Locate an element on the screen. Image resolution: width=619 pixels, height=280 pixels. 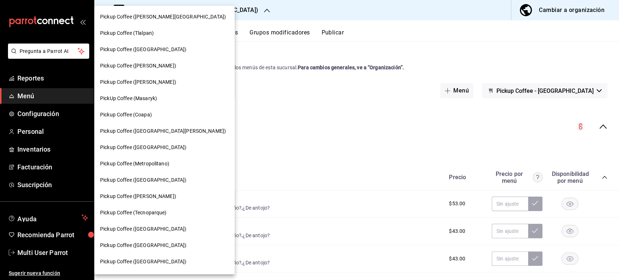
span: PickUp Coffee (Masaryk) is located at coordinates (128, 98).